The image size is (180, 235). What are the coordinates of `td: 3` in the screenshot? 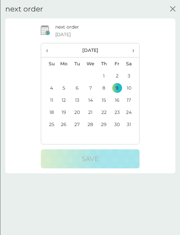 It's located at (131, 76).